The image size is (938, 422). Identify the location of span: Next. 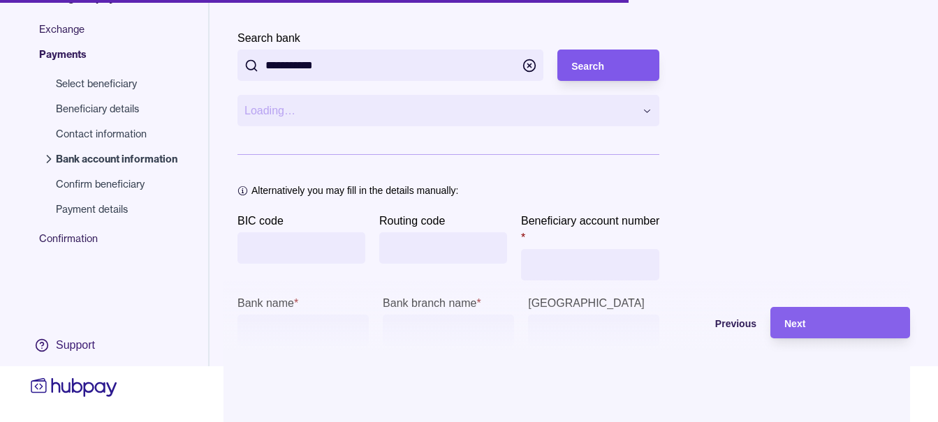
(794, 324).